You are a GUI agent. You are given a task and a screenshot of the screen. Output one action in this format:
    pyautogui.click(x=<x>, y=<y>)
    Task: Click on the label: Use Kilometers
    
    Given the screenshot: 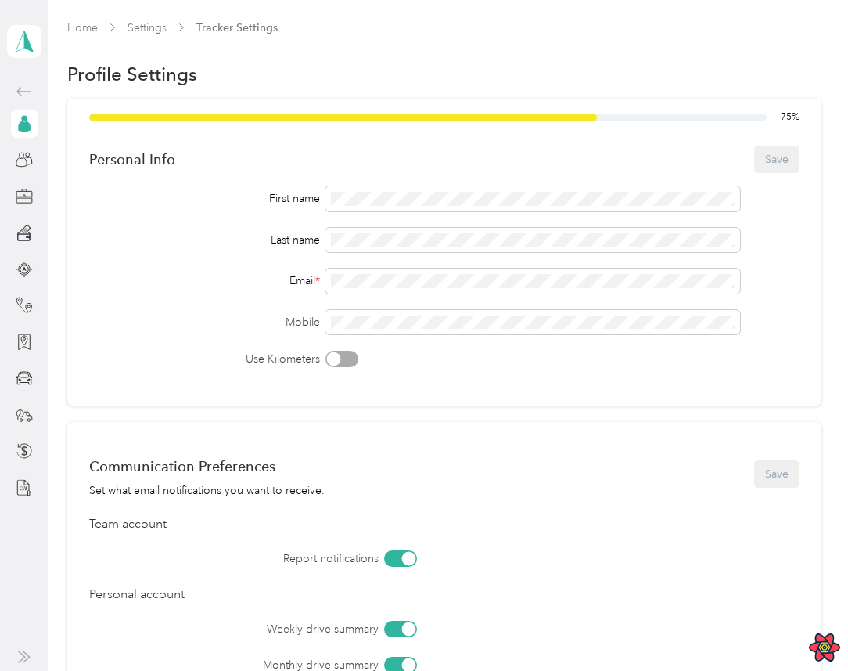 What is the action you would take?
    pyautogui.click(x=205, y=358)
    